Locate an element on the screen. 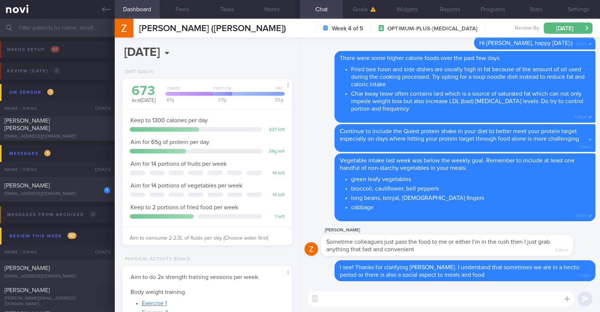 The image size is (600, 312). span: Aim for 65g of protein per day is located at coordinates (170, 142).